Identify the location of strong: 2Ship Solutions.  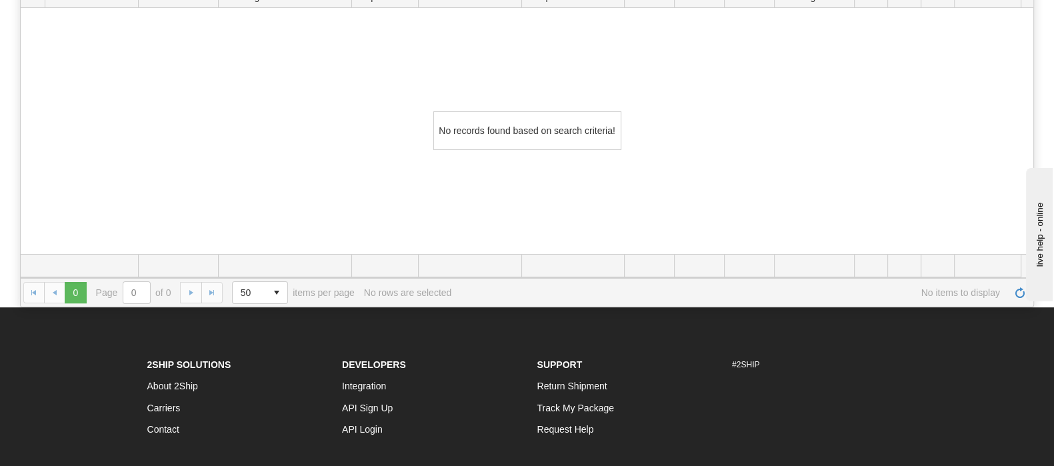
(189, 365).